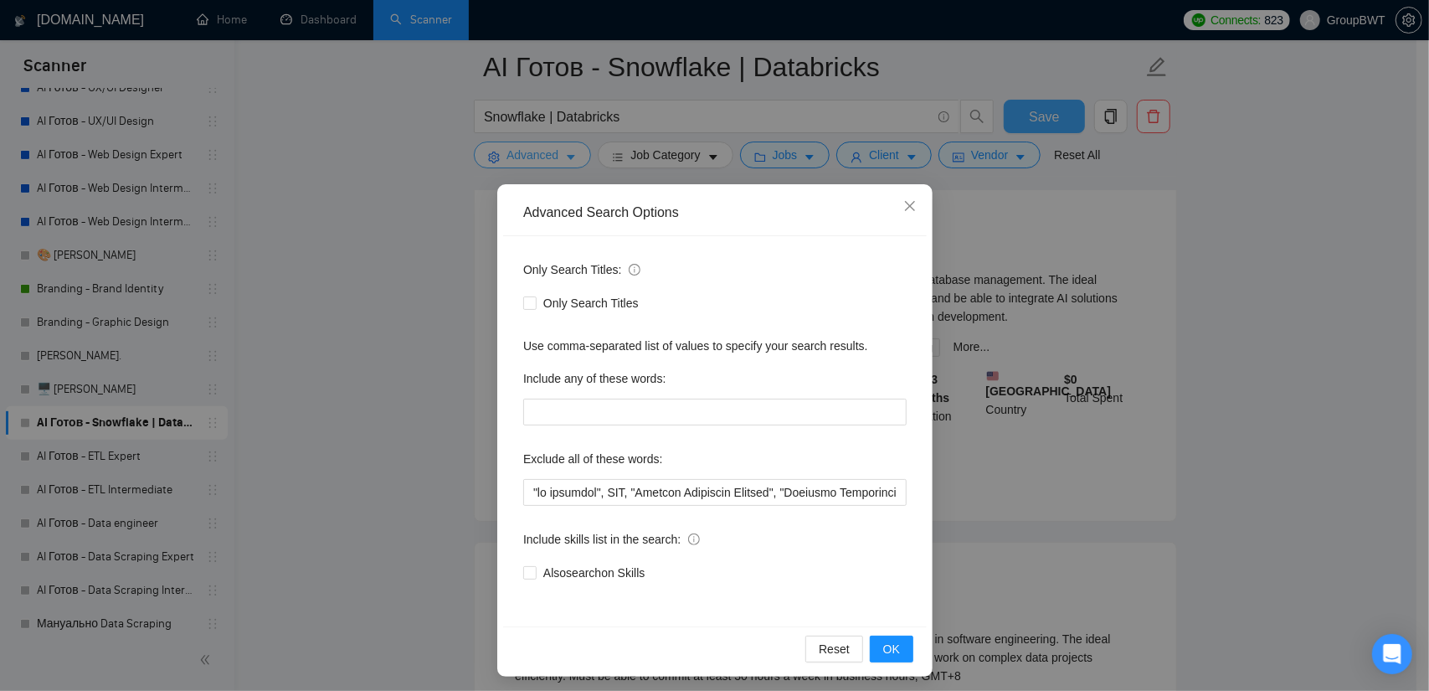 The width and height of the screenshot is (1429, 691). I want to click on div: Open Intercom Messenger, so click(1392, 654).